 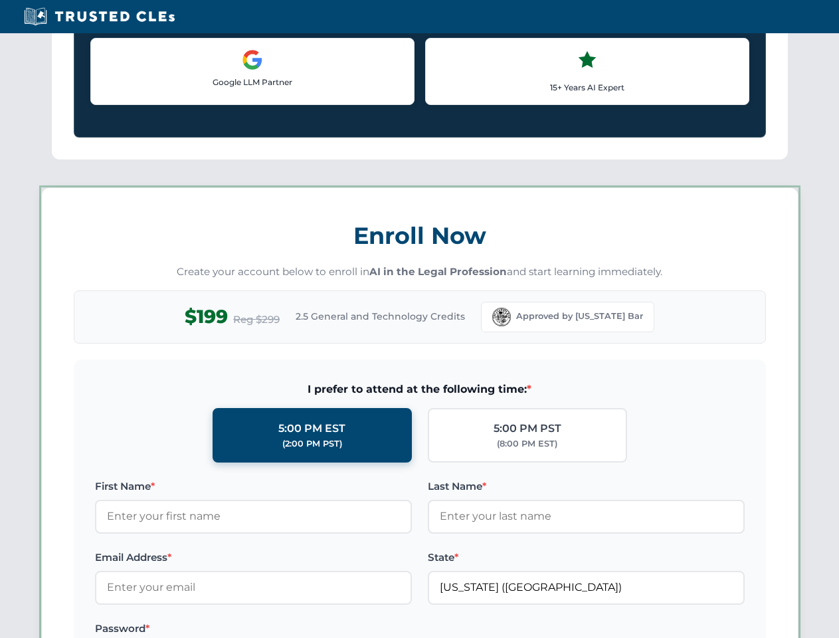 I want to click on label: Last Name, so click(x=586, y=486).